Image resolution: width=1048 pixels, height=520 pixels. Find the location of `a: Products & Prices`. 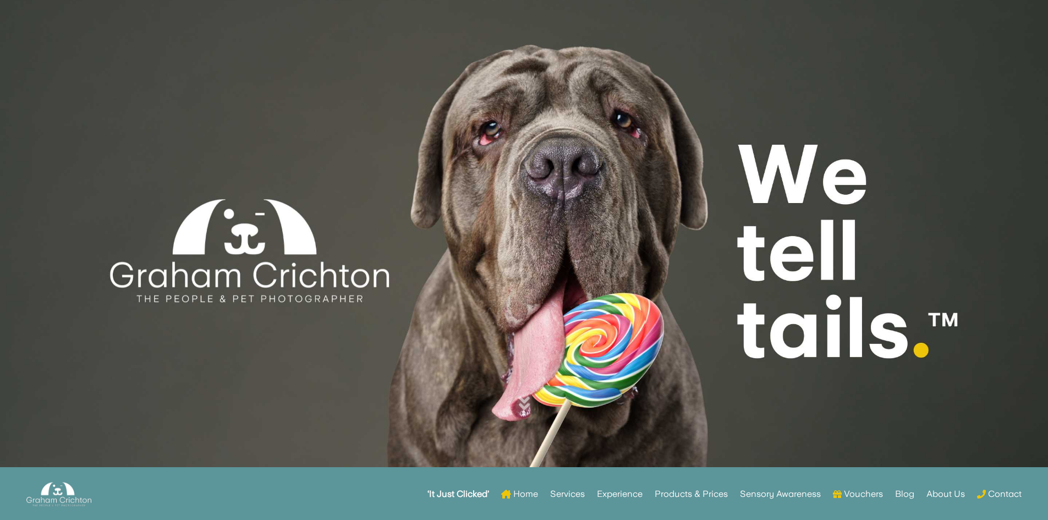

a: Products & Prices is located at coordinates (691, 494).